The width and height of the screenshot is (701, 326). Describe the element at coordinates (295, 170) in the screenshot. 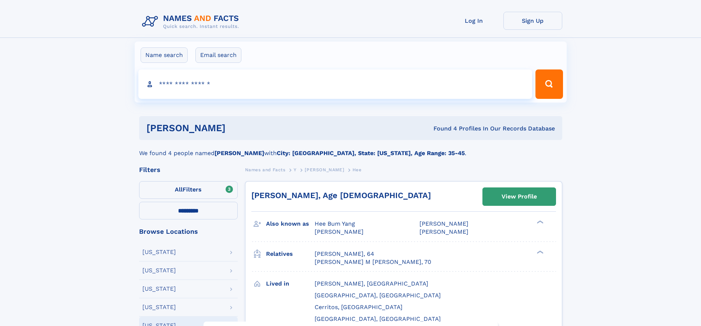

I see `span: Y` at that location.